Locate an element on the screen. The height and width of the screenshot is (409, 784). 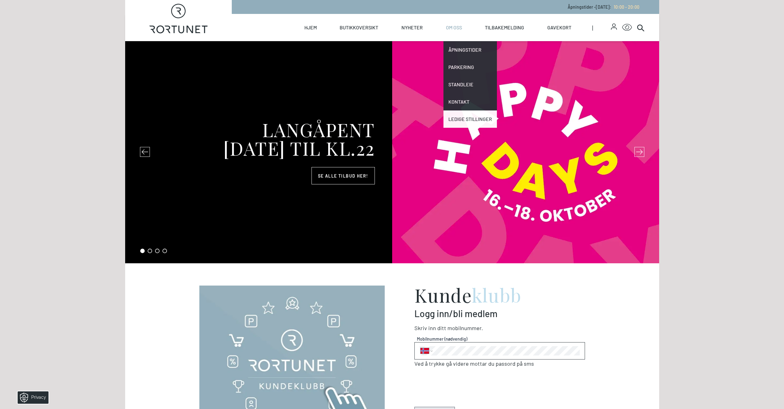
a: Butikkoversikt is located at coordinates (359, 28).